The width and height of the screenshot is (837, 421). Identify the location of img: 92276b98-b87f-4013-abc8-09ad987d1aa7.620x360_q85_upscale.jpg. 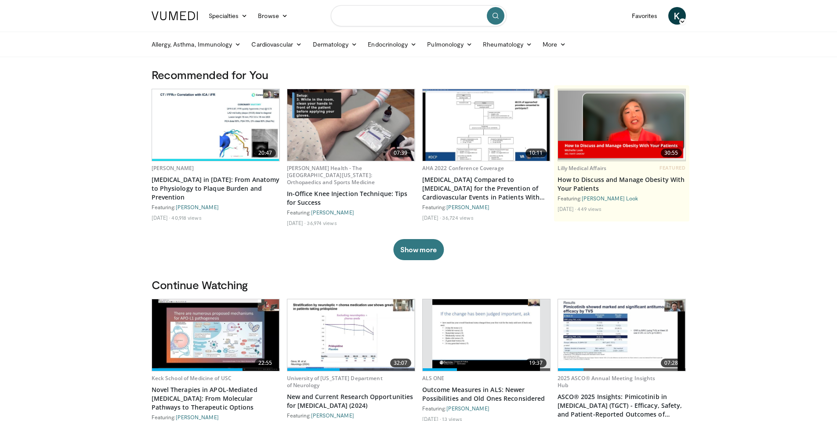
(351, 335).